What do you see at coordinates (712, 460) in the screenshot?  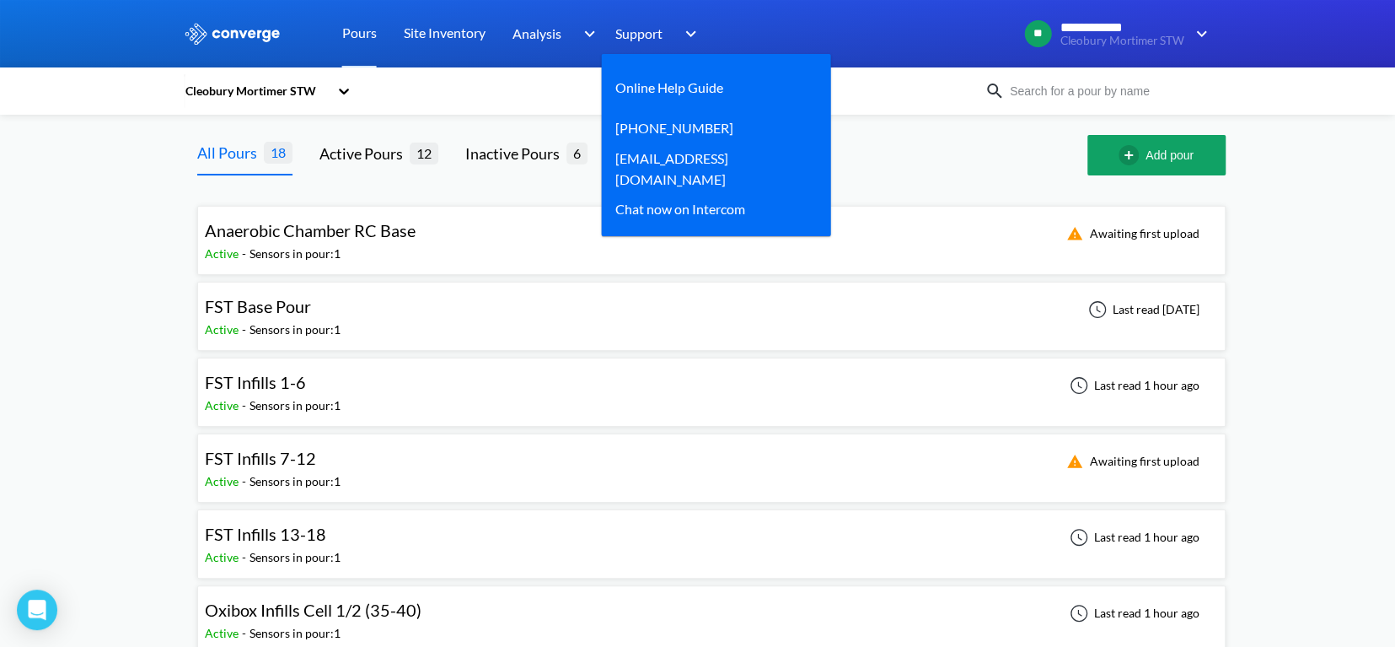 I see `a: FST Infills 7-12Active-Sensors in pour:1Awaiting first upload` at bounding box center [712, 460].